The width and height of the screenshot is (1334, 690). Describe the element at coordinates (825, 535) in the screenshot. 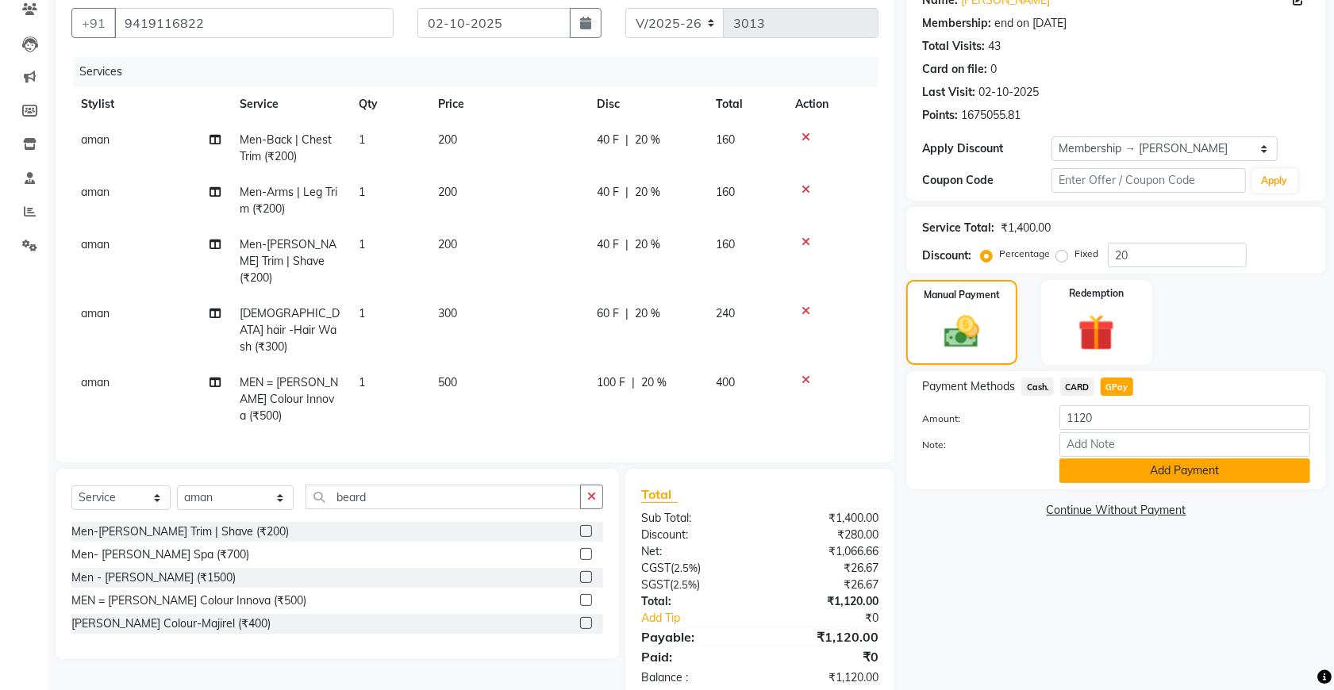

I see `div: ₹280.00` at that location.